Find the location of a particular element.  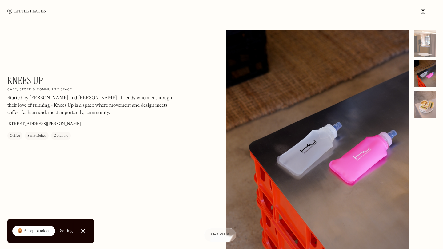

div: Sandwiches is located at coordinates (37, 136).